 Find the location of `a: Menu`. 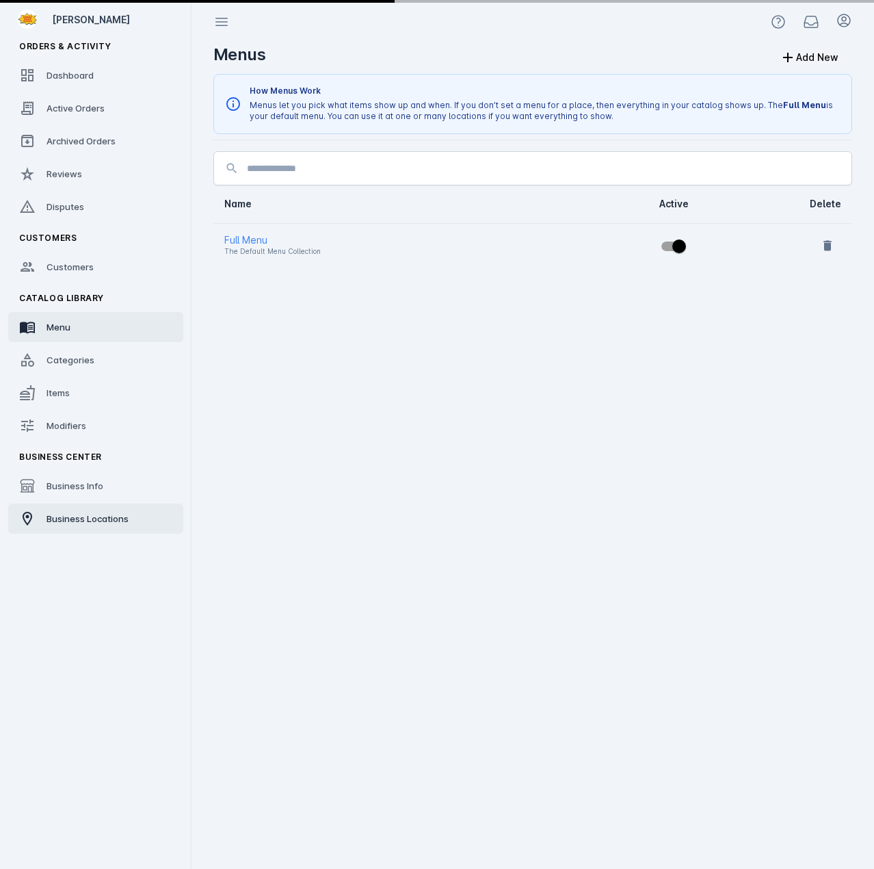

a: Menu is located at coordinates (96, 327).